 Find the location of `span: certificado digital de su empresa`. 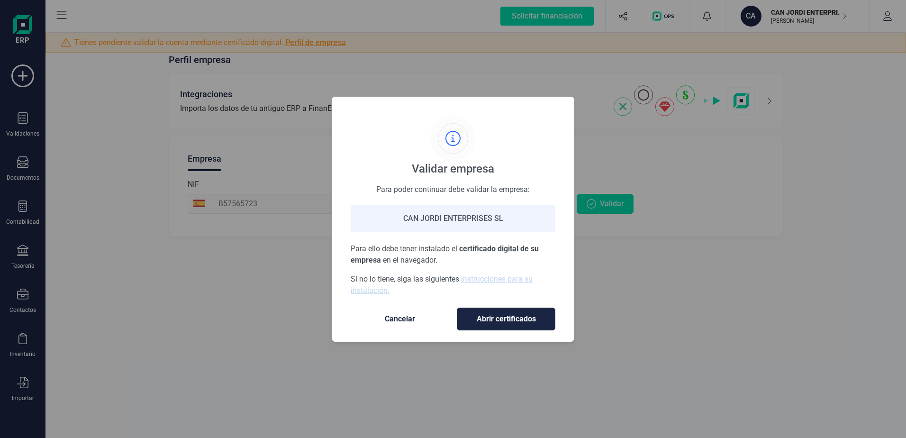

span: certificado digital de su empresa is located at coordinates (444, 254).